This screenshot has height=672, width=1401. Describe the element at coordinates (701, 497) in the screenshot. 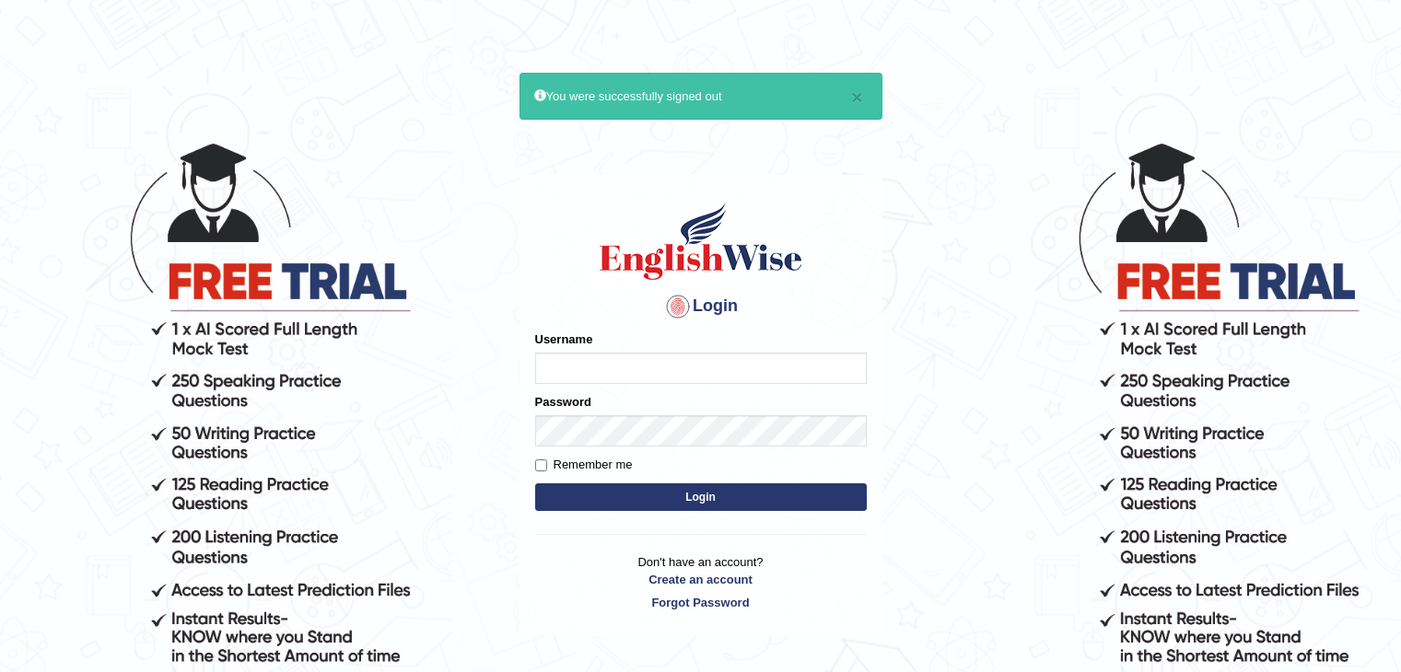

I see `button: Login` at that location.